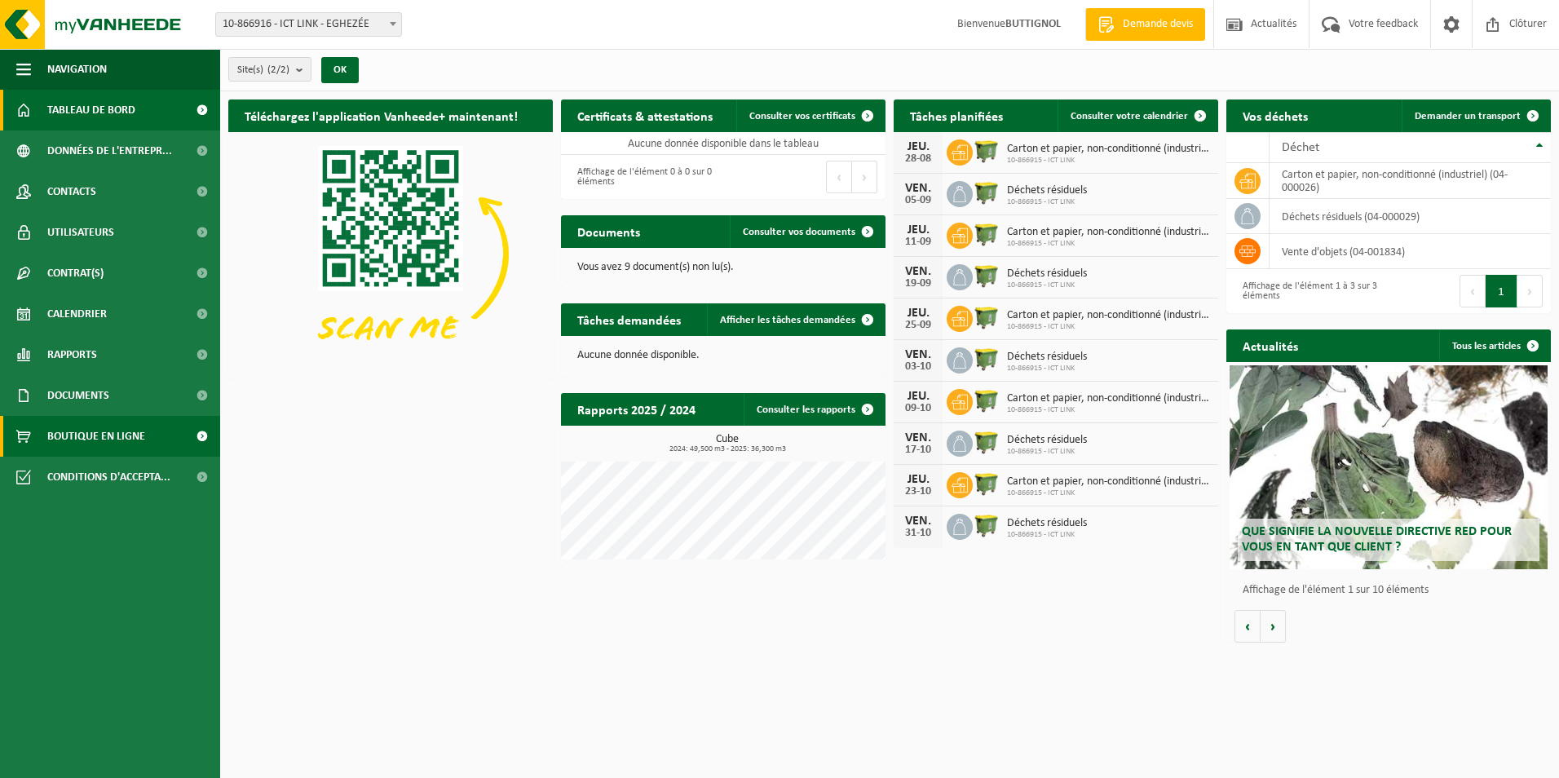  I want to click on button: Previous, so click(839, 177).